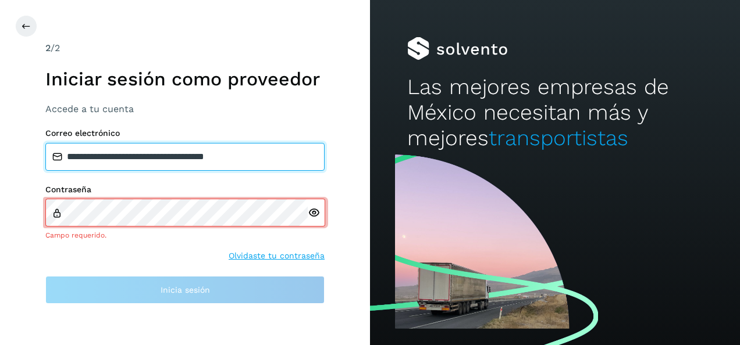 This screenshot has height=345, width=740. What do you see at coordinates (185, 190) in the screenshot?
I see `label: Contraseña` at bounding box center [185, 190].